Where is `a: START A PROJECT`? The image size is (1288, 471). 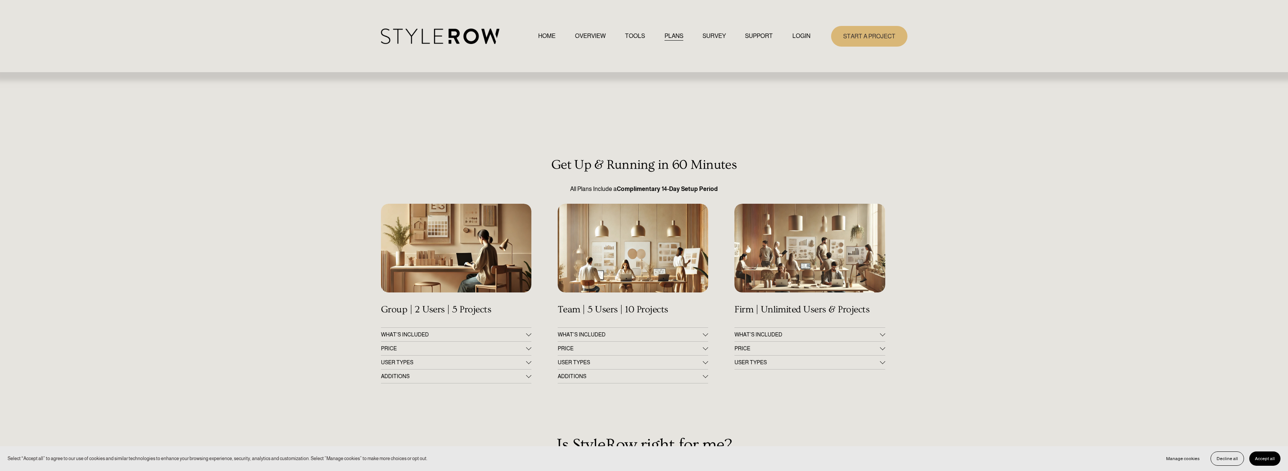
a: START A PROJECT is located at coordinates (869, 36).